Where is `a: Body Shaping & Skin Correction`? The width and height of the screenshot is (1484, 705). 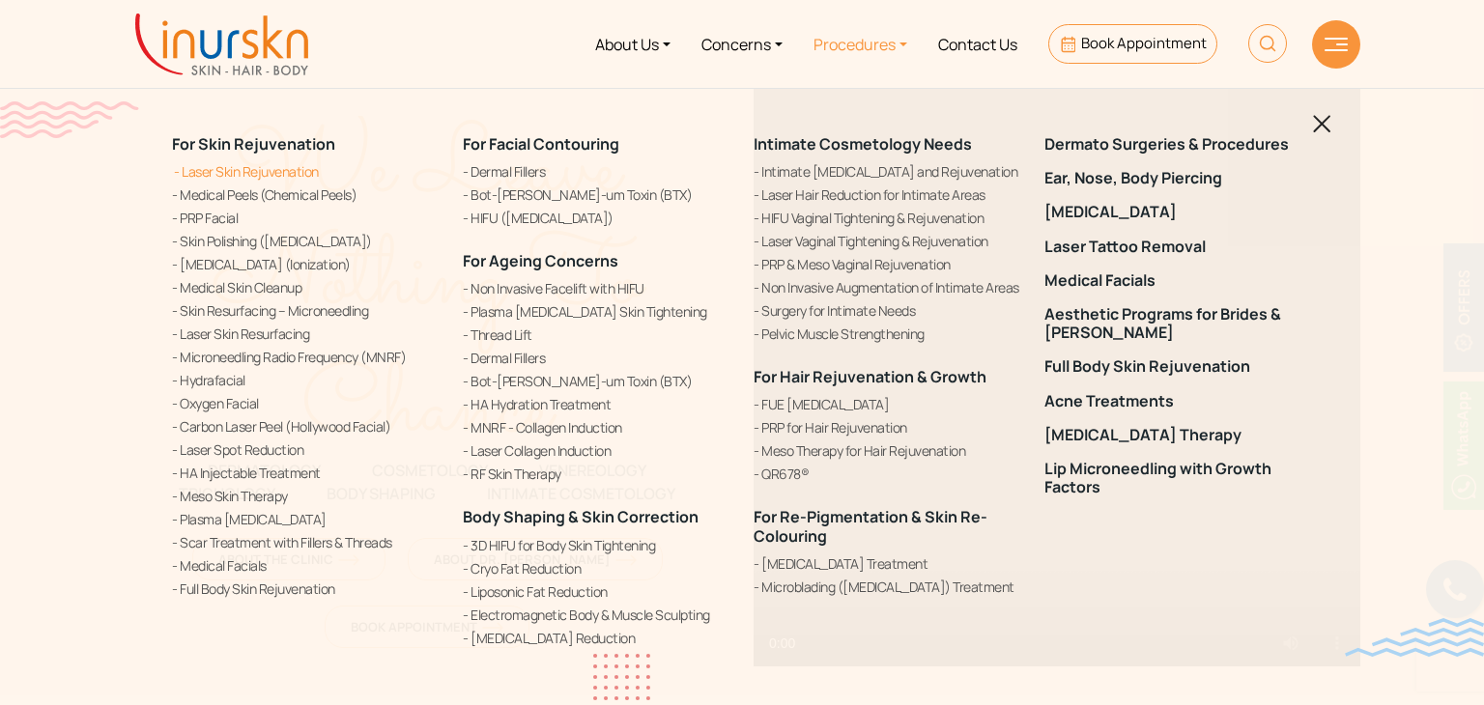 a: Body Shaping & Skin Correction is located at coordinates (581, 517).